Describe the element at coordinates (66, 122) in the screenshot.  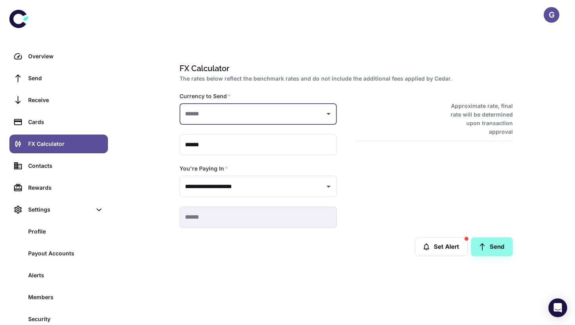
I see `div: Cards` at that location.